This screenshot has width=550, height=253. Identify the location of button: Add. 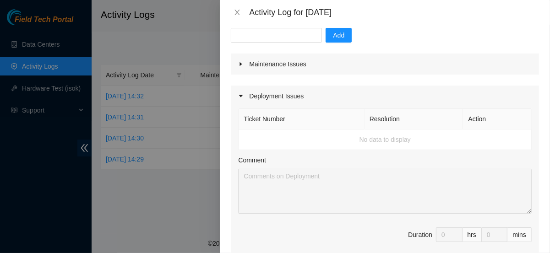
(338, 35).